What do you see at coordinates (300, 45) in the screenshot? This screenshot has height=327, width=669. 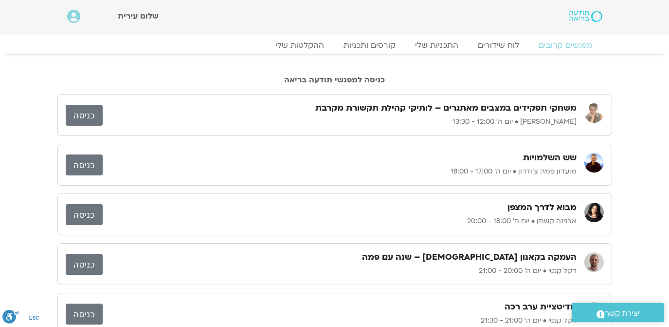 I see `a: ההקלטות שלי` at bounding box center [300, 45].